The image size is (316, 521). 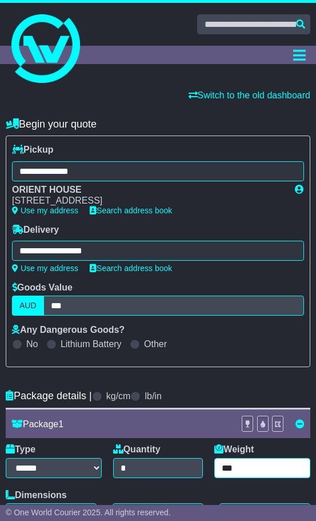 I want to click on label: Any Dangerous Goods?, so click(x=68, y=329).